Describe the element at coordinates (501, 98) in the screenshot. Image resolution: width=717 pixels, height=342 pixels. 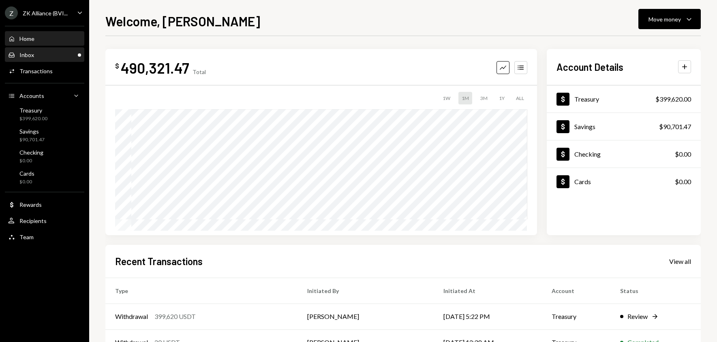
I see `div: 1Y` at that location.